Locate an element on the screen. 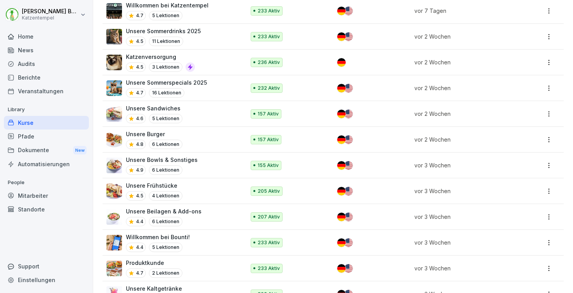 Image resolution: width=573 pixels, height=293 pixels. div: Audits is located at coordinates (46, 64).